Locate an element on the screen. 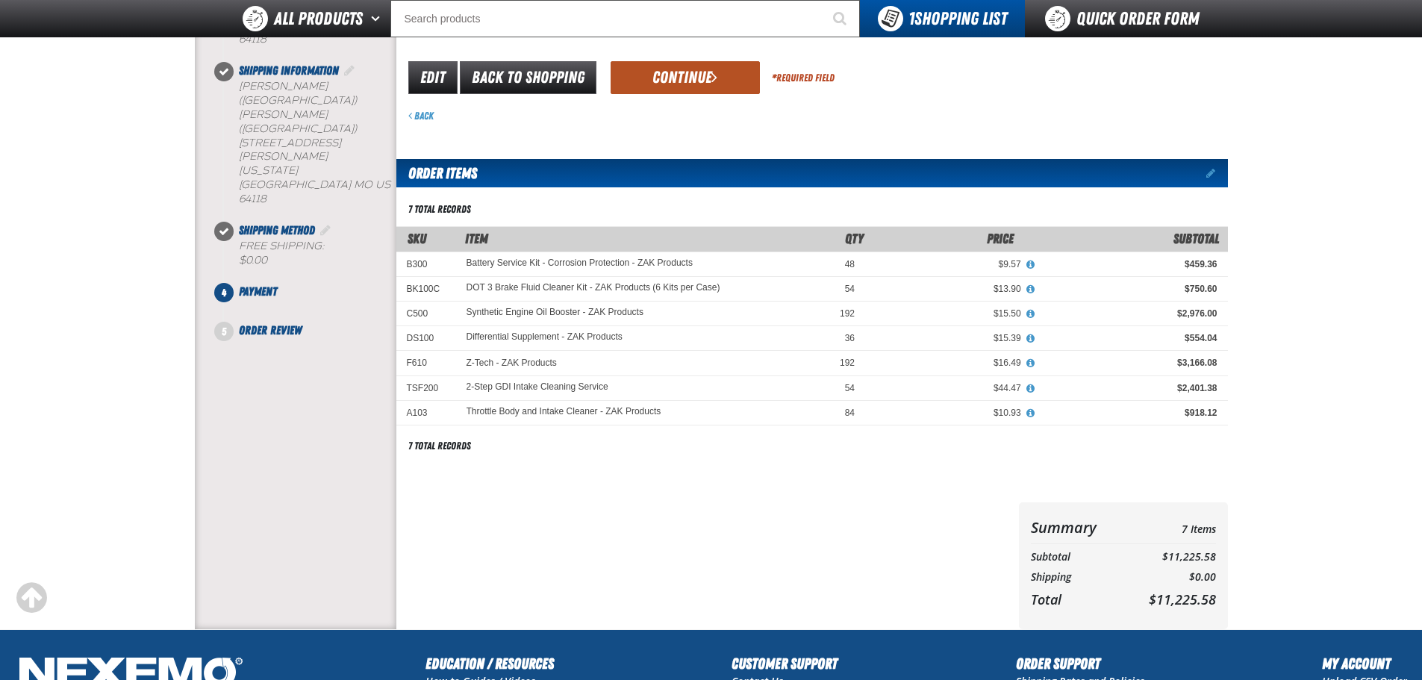  span: Qty is located at coordinates (854, 238).